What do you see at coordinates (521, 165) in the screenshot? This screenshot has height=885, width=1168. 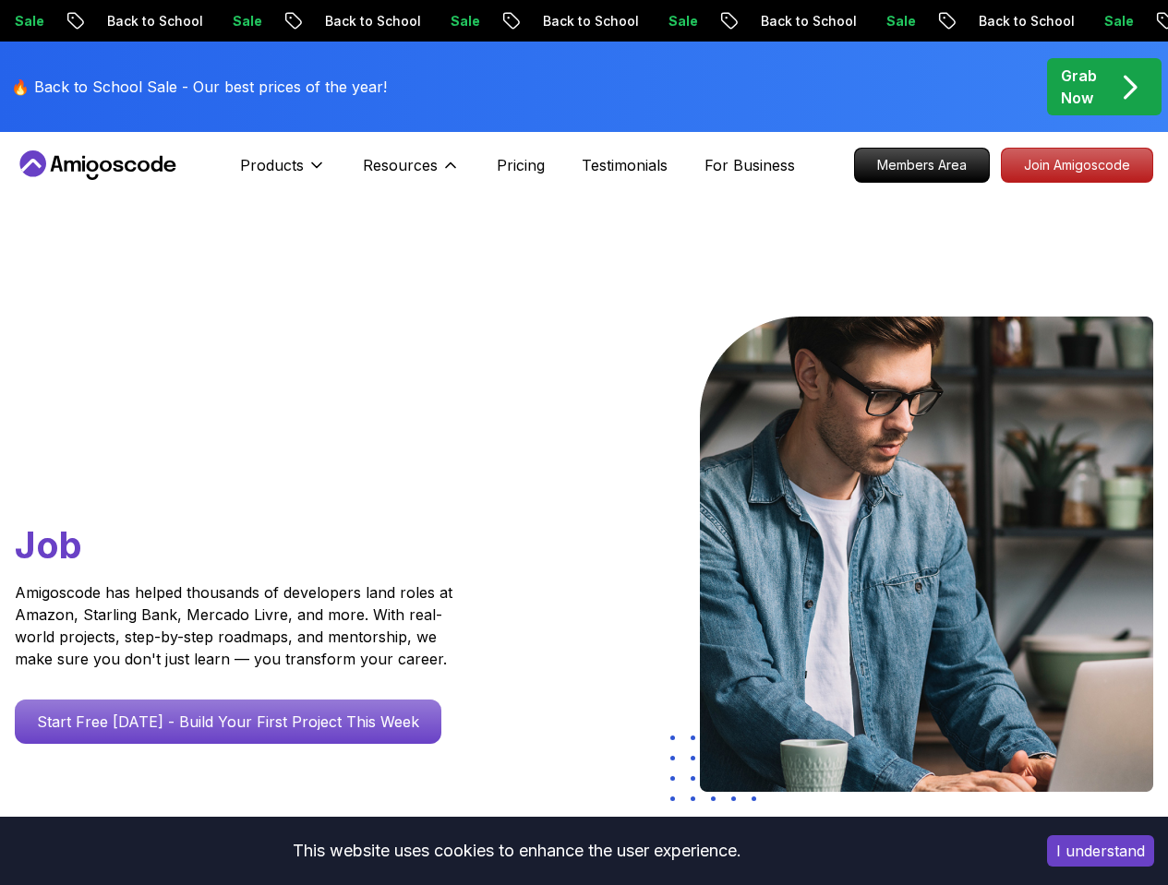 I see `a: Pricing` at bounding box center [521, 165].